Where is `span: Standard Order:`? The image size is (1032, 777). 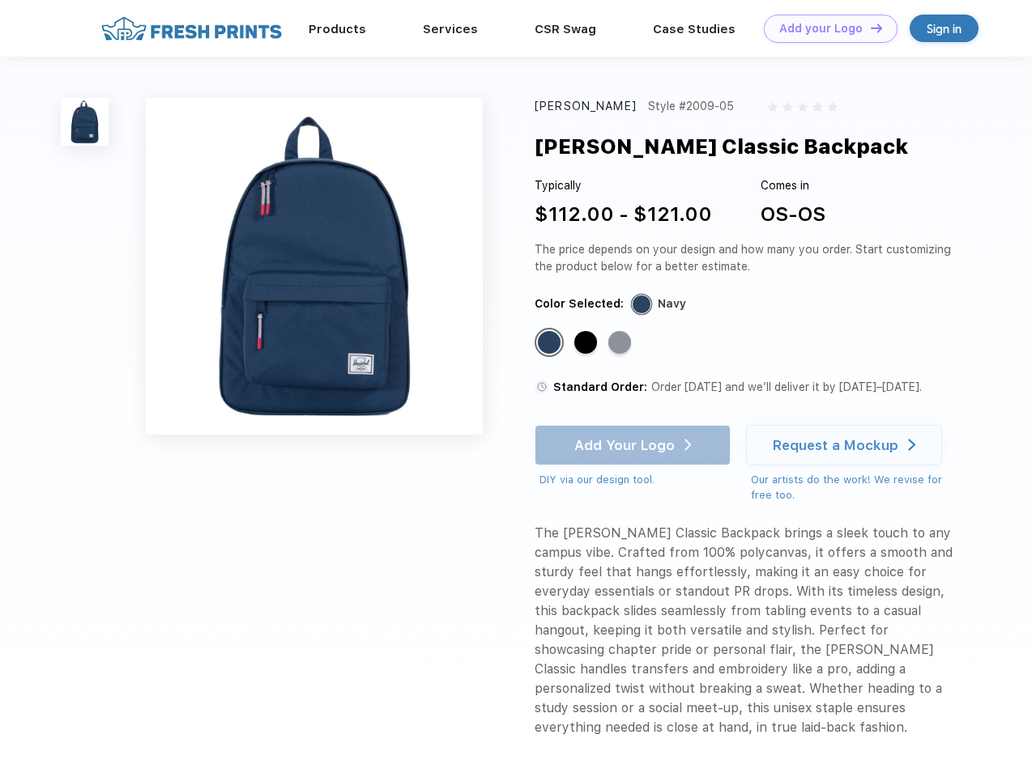 span: Standard Order: is located at coordinates (600, 387).